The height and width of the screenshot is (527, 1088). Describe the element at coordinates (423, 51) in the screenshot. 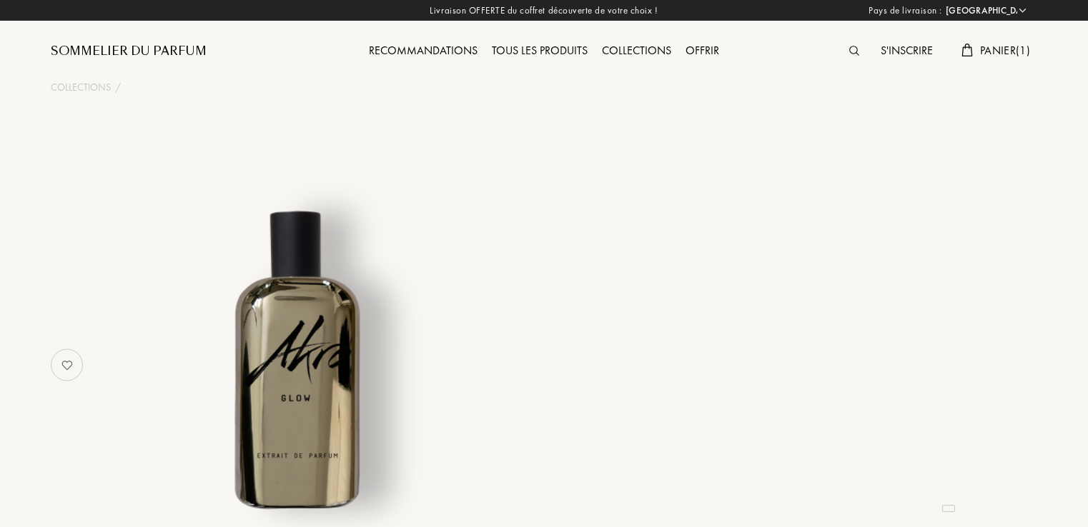

I see `div: Recommandations` at that location.